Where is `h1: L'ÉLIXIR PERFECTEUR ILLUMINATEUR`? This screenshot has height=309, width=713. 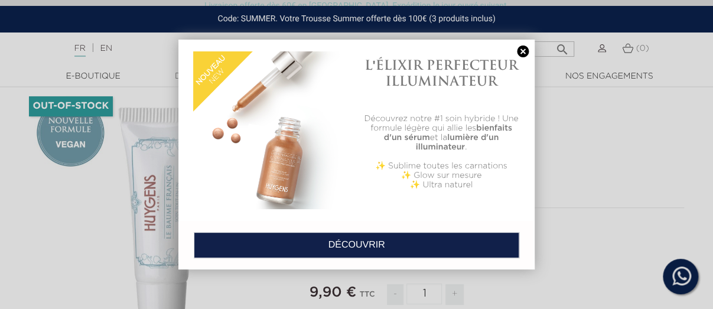 h1: L'ÉLIXIR PERFECTEUR ILLUMINATEUR is located at coordinates (441, 73).